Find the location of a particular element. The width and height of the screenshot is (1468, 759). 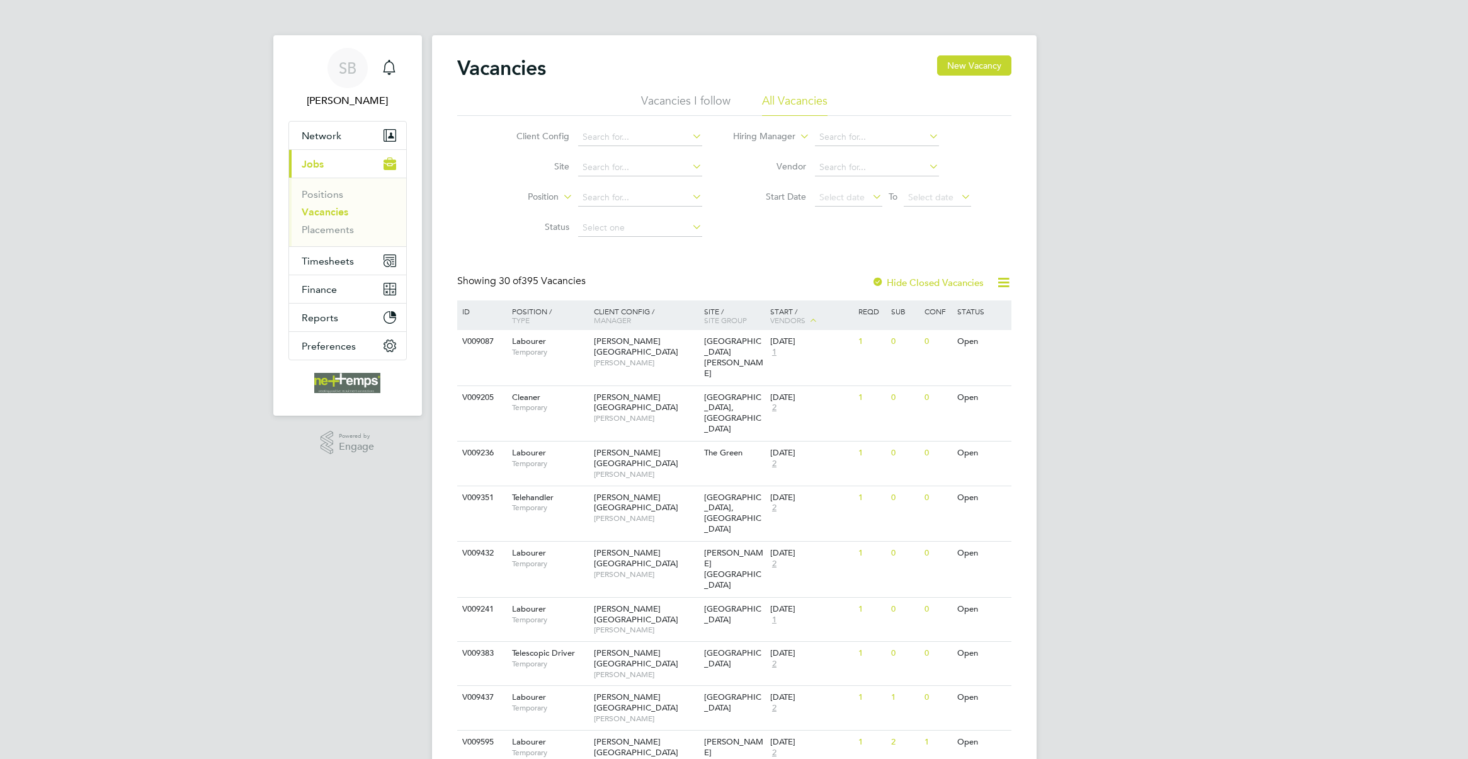

div: Client Config / is located at coordinates (645, 315).